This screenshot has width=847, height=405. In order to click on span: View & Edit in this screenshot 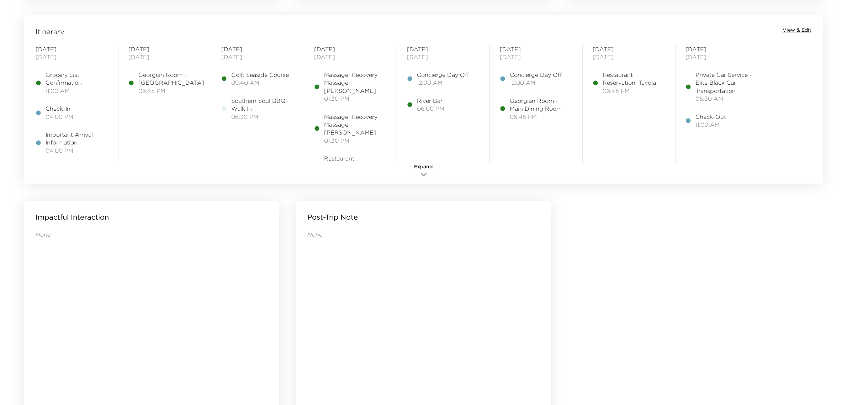, I will do `click(797, 30)`.